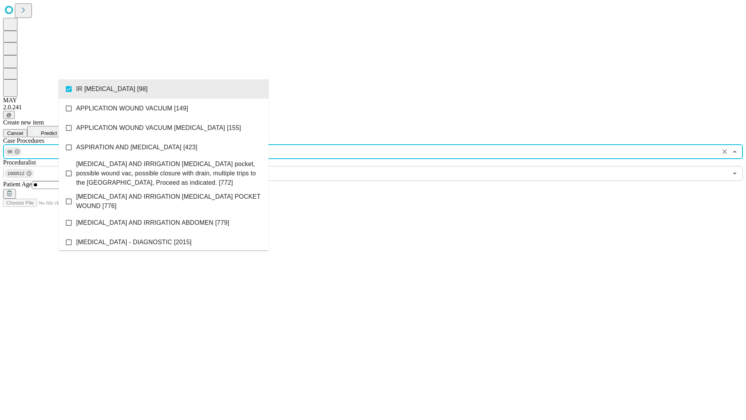  I want to click on button: Predict, so click(45, 131).